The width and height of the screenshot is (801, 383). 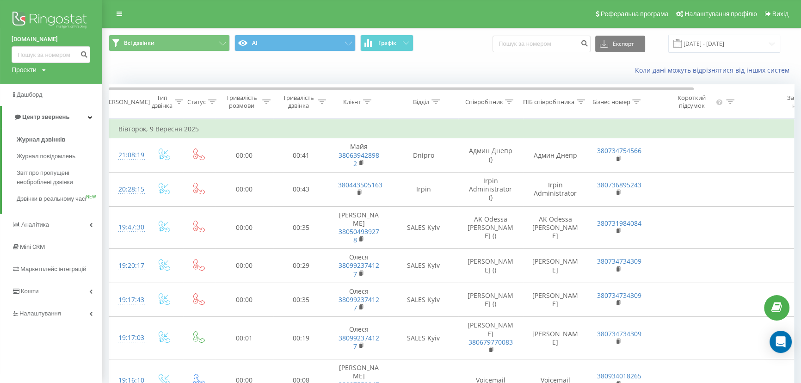 I want to click on td: Майя, so click(x=359, y=155).